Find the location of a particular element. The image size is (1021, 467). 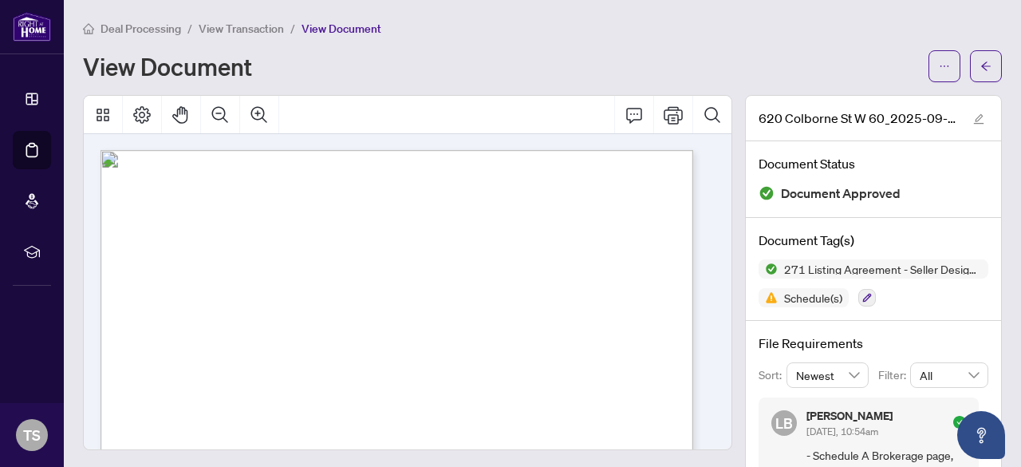

img: logo is located at coordinates (32, 26).